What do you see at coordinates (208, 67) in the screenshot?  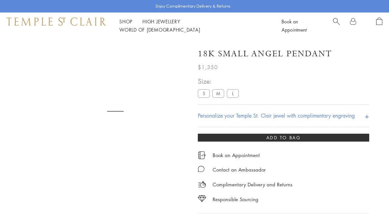 I see `span: $1,350` at bounding box center [208, 67].